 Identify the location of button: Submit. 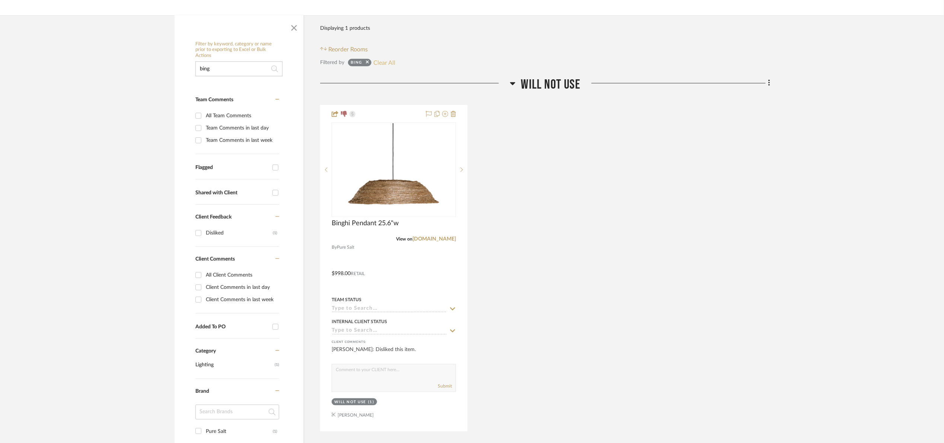
(445, 386).